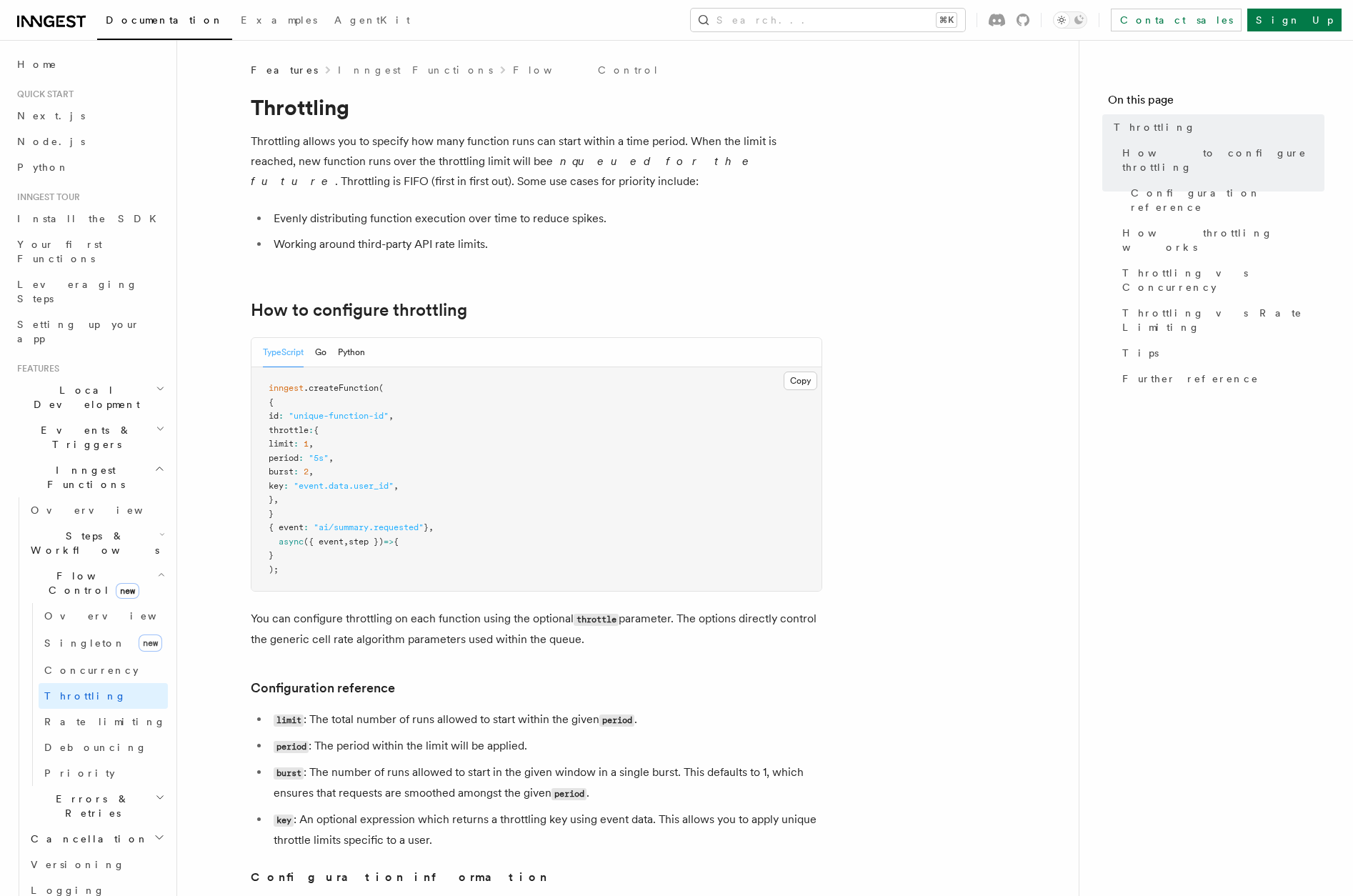 This screenshot has height=896, width=1353. What do you see at coordinates (1227, 200) in the screenshot?
I see `span: Configuration reference` at bounding box center [1227, 200].